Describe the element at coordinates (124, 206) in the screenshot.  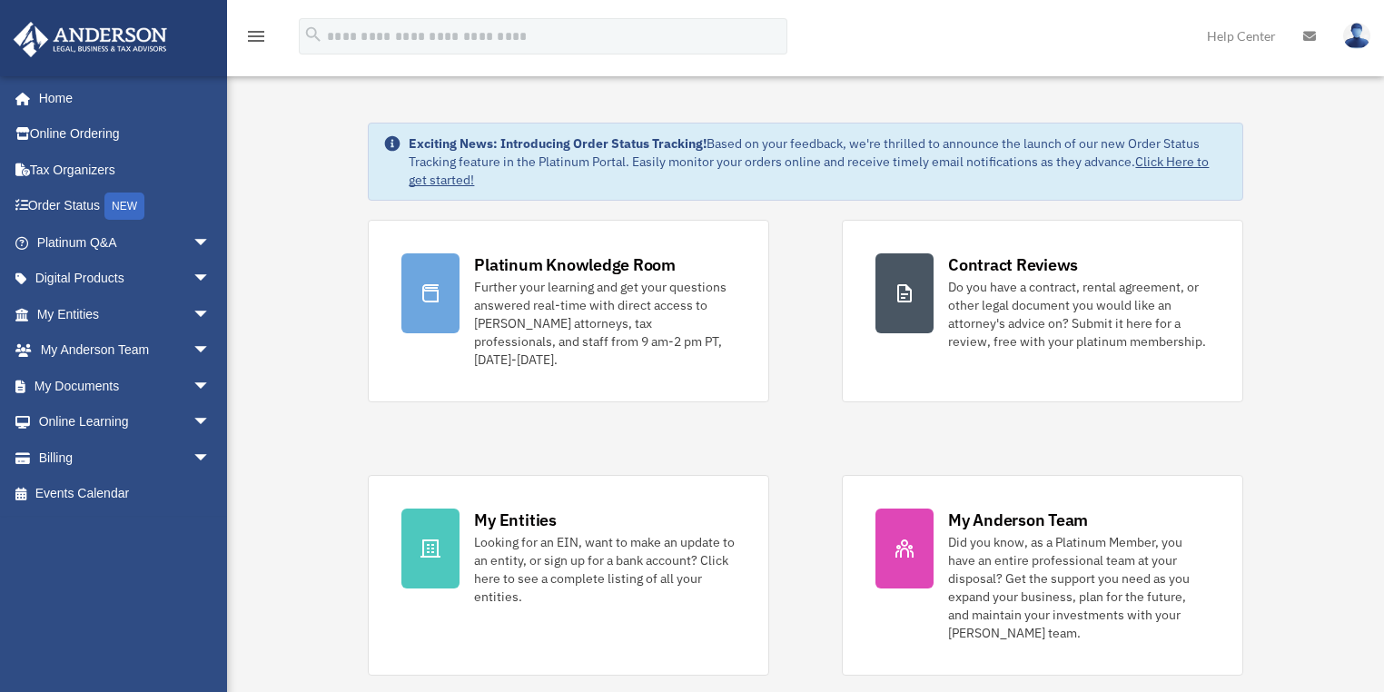
I see `div: NEW` at that location.